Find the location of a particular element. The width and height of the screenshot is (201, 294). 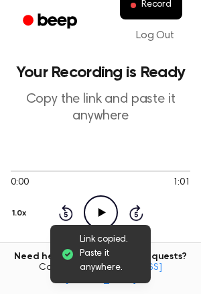

a: Beep is located at coordinates (51, 21).